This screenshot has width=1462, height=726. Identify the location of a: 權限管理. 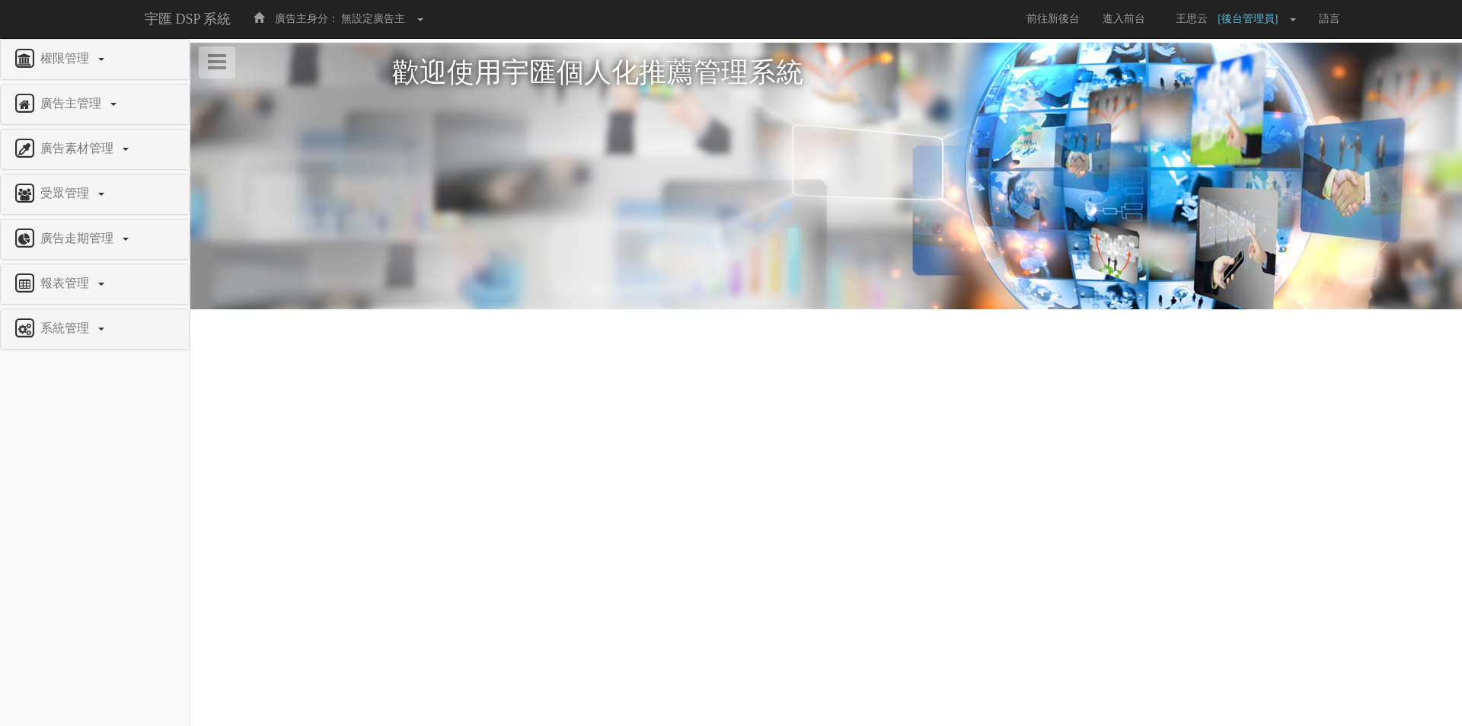
(94, 59).